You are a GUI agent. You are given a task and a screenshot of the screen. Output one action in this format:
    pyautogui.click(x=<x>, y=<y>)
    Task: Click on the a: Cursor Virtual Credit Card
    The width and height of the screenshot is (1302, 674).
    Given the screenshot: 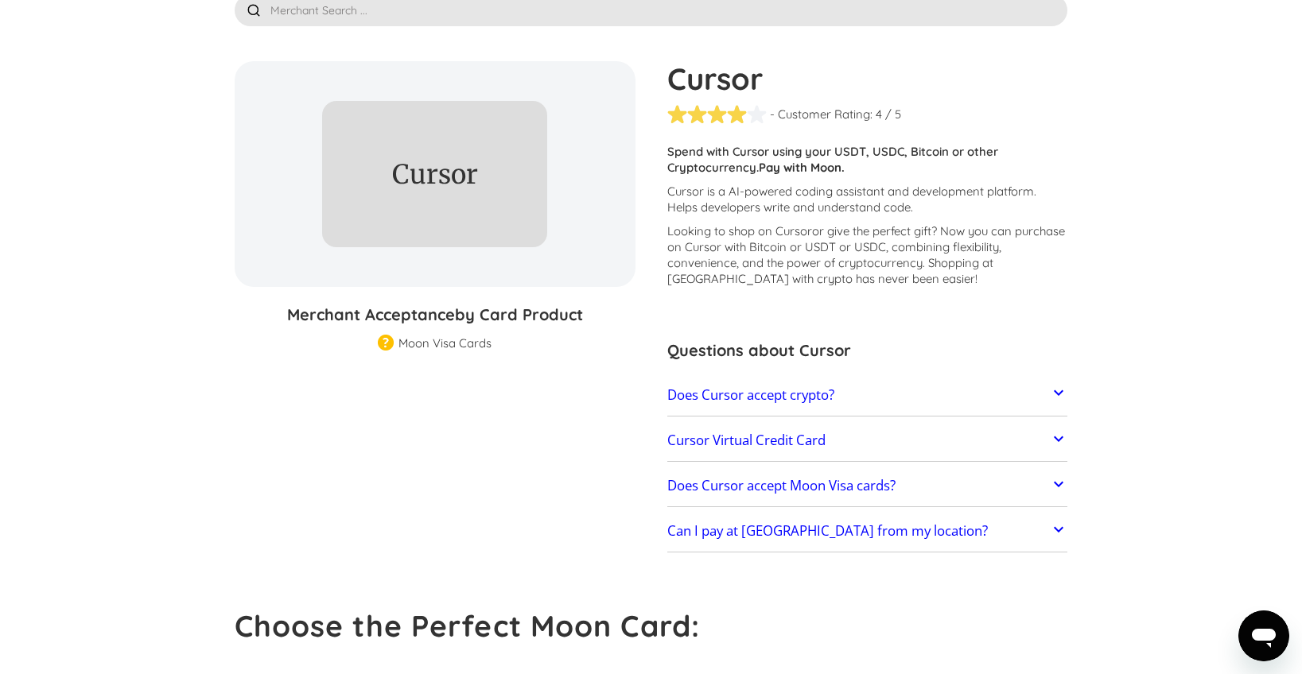 What is the action you would take?
    pyautogui.click(x=868, y=441)
    